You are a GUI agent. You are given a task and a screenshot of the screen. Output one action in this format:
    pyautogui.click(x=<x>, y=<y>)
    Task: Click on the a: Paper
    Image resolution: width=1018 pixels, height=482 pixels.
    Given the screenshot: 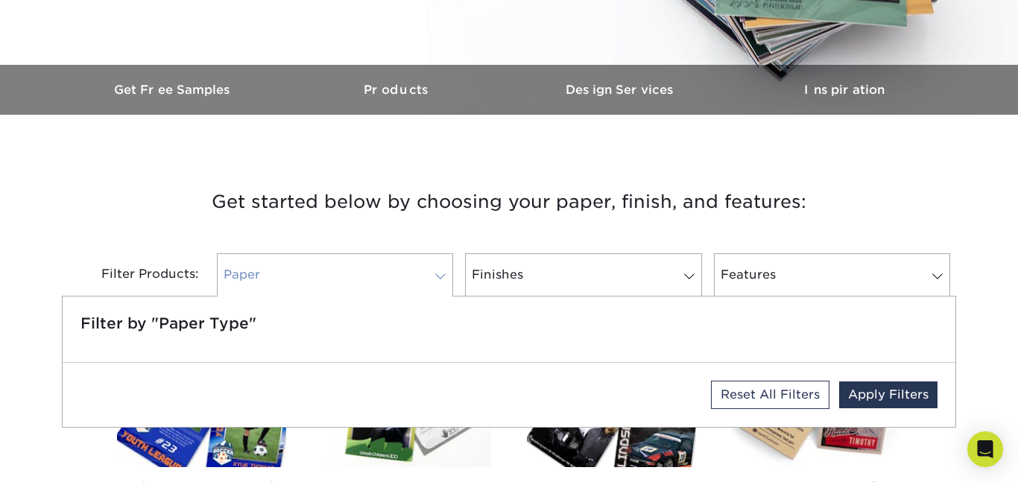 What is the action you would take?
    pyautogui.click(x=335, y=275)
    